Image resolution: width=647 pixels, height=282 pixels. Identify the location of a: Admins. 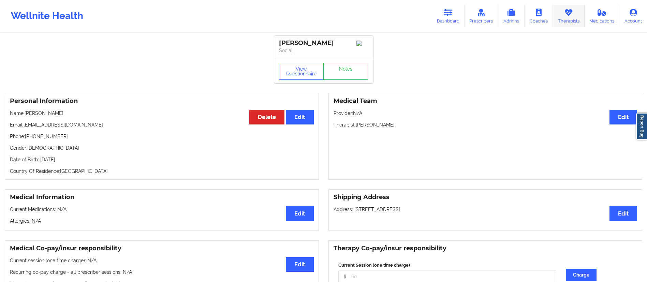
(511, 16).